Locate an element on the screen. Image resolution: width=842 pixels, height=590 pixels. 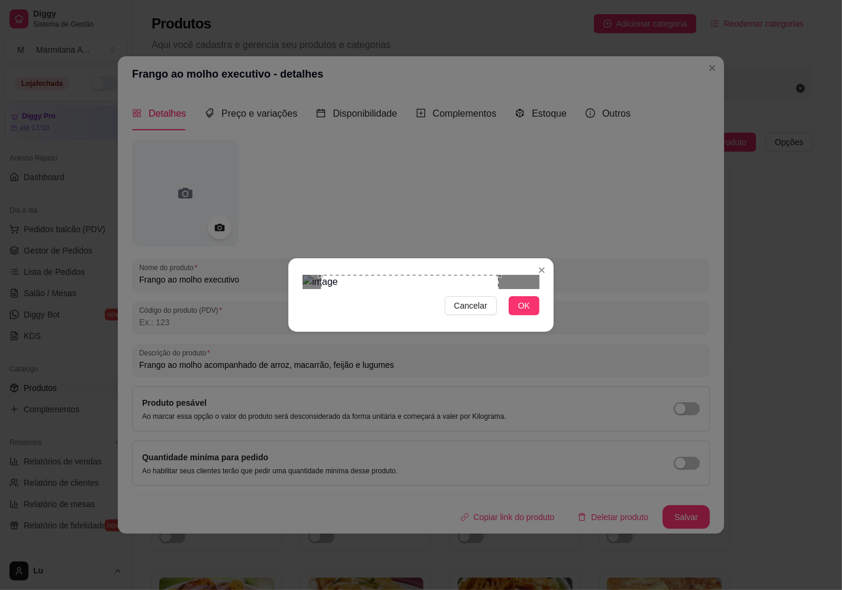
span: OK is located at coordinates (524, 305).